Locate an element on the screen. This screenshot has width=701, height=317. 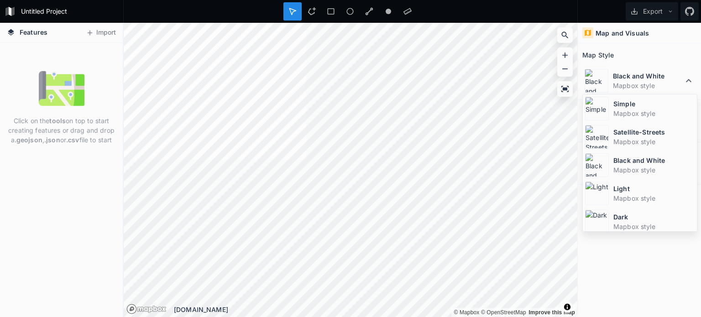
button: Export is located at coordinates (652, 11).